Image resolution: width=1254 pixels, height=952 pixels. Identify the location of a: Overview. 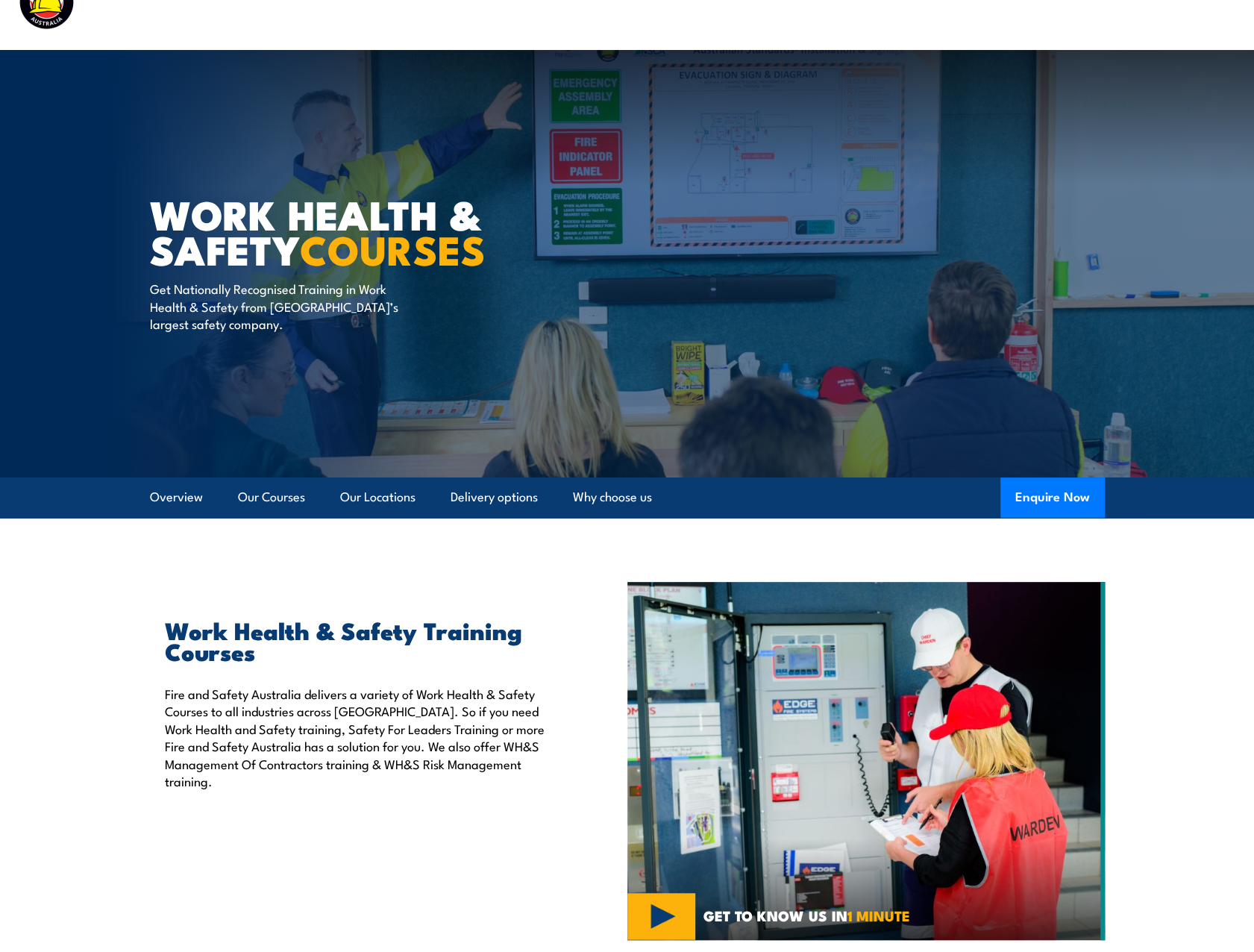
(176, 497).